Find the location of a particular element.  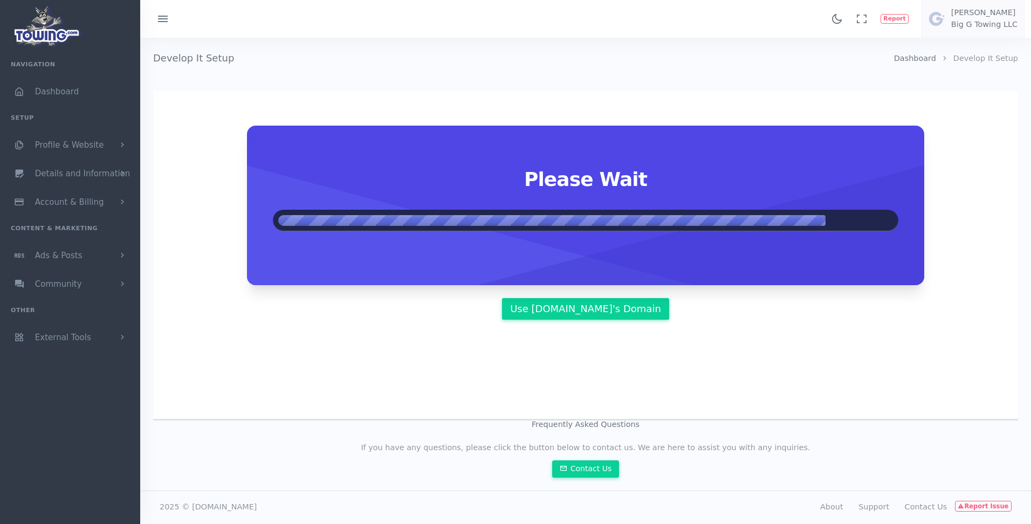

img: user-image is located at coordinates (937, 19).